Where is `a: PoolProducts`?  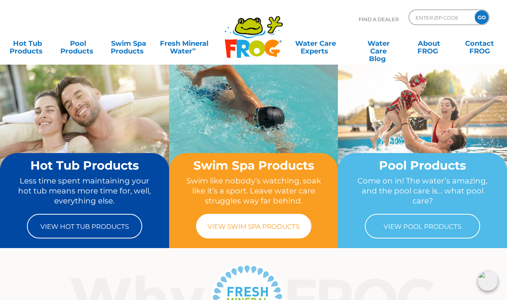 a: PoolProducts is located at coordinates (78, 43).